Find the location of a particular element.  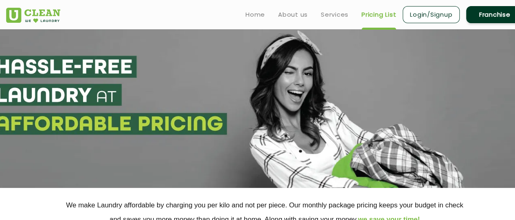

a: Services is located at coordinates (335, 15).